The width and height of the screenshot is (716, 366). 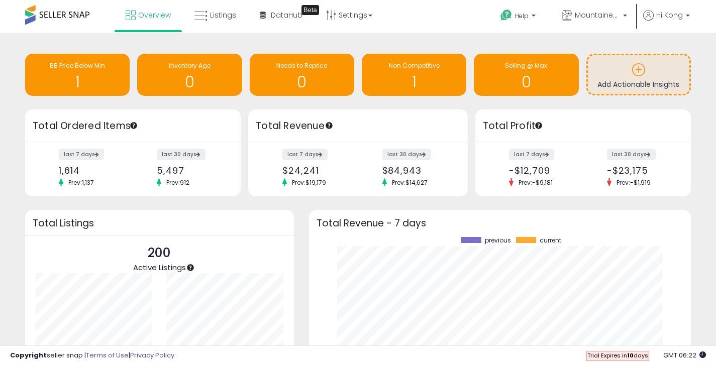 What do you see at coordinates (189, 65) in the screenshot?
I see `span: Inventory Age` at bounding box center [189, 65].